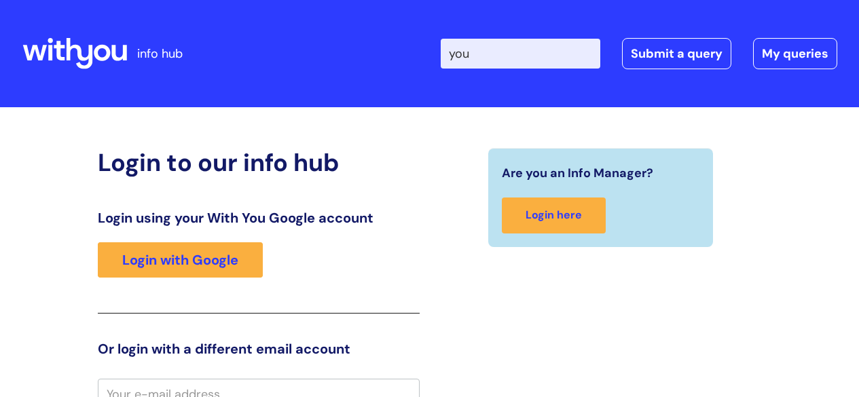 Image resolution: width=859 pixels, height=397 pixels. Describe the element at coordinates (577, 173) in the screenshot. I see `span: Are you an Info Manager?` at that location.